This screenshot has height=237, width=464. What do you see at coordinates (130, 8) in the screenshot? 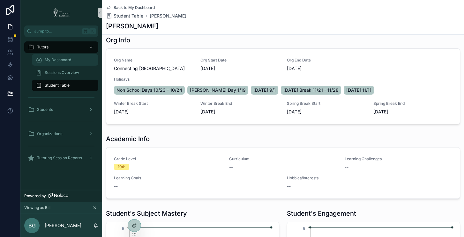
I see `a: Back to My Dashboard` at bounding box center [130, 8].